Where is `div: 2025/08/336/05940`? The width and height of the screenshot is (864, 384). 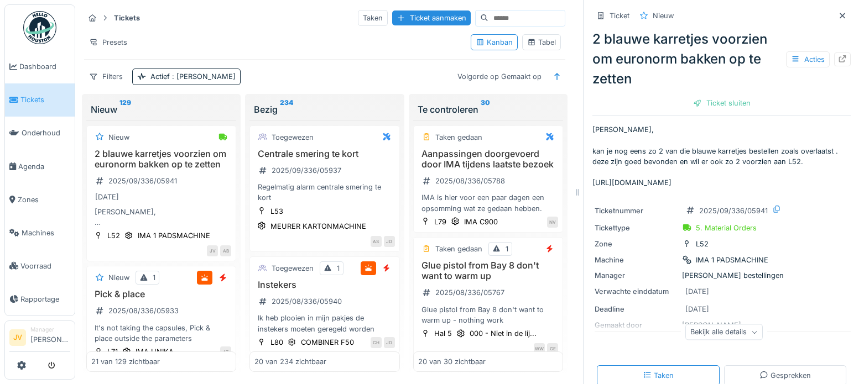 div: 2025/08/336/05940 is located at coordinates (306, 301).